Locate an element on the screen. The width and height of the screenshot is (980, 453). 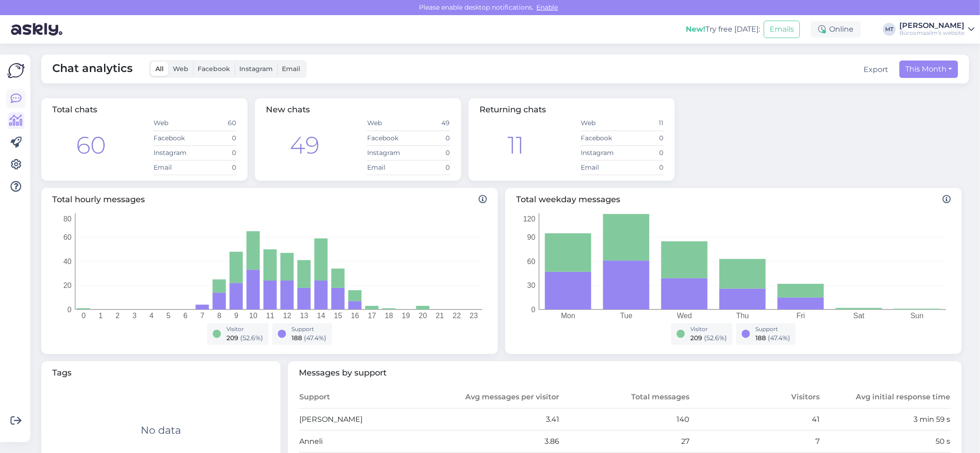
td: 49 is located at coordinates (429, 123).